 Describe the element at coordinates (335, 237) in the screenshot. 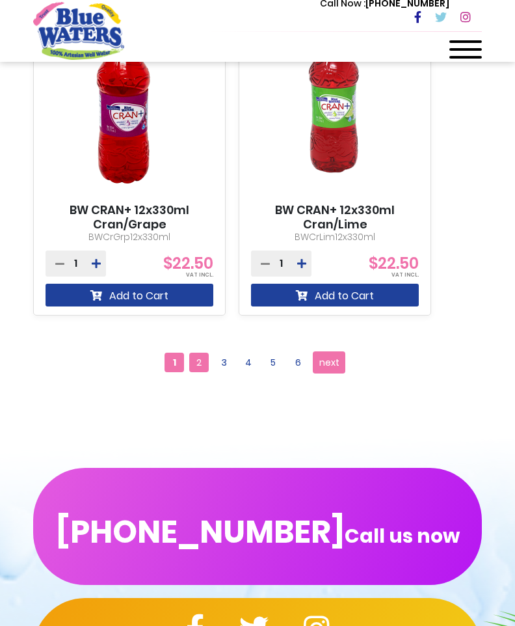

I see `p: BWCrLim12x330ml` at that location.